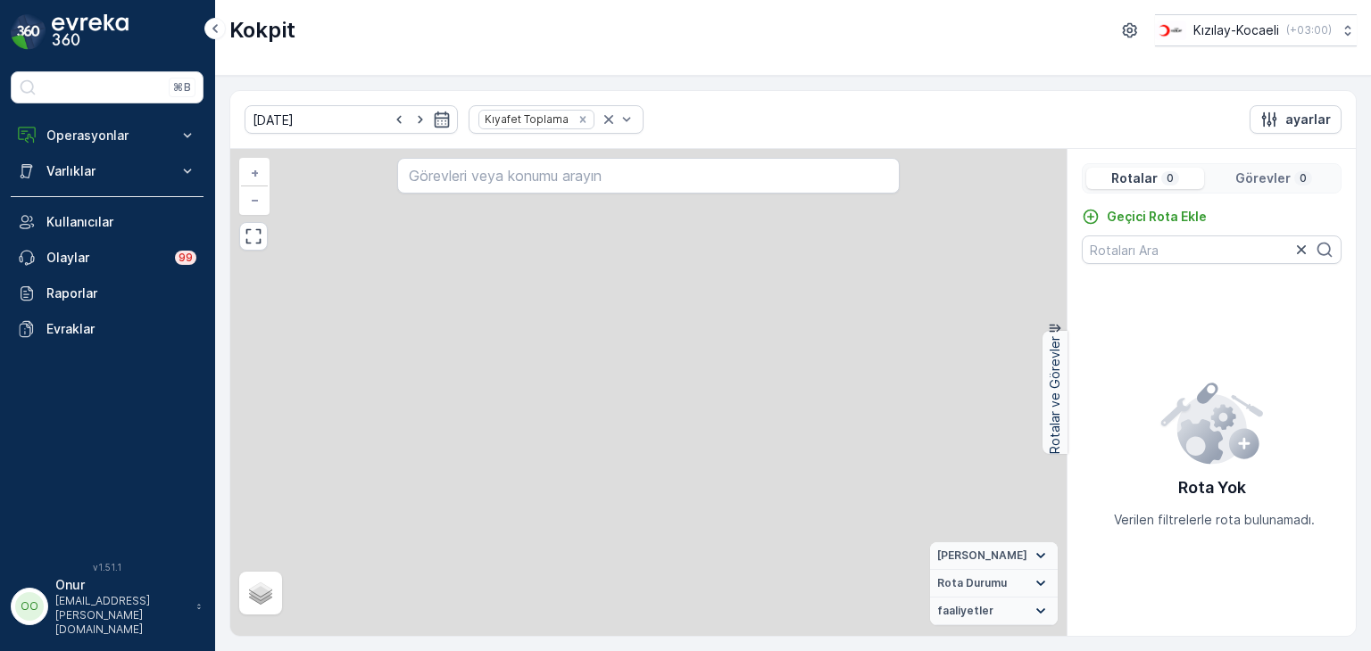  Describe the element at coordinates (121, 329) in the screenshot. I see `p: Evraklar` at that location.